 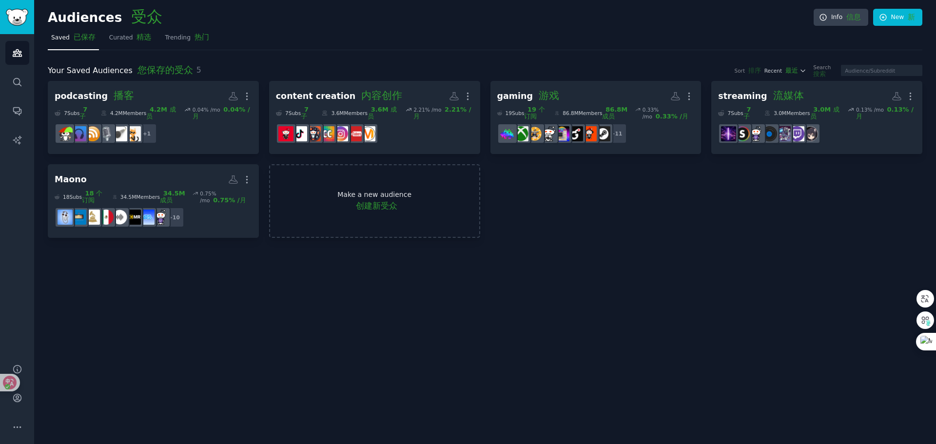 I want to click on a: Maono18Subs 18 个订阅34.5MMembers 34.5M 成员0.75% /mo 0.75% /月+10TwitchGamingLaptopspcmasterraceaudioa..., so click(x=153, y=201).